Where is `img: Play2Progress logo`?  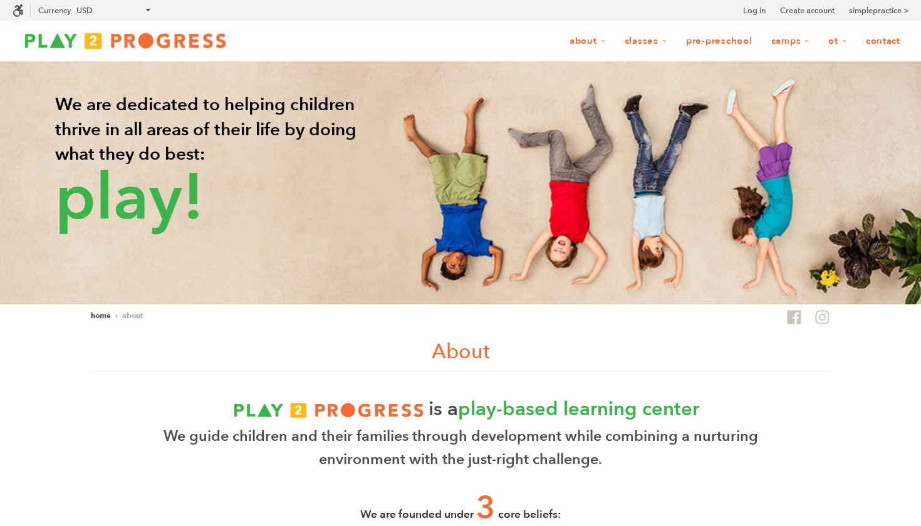
img: Play2Progress logo is located at coordinates (125, 41).